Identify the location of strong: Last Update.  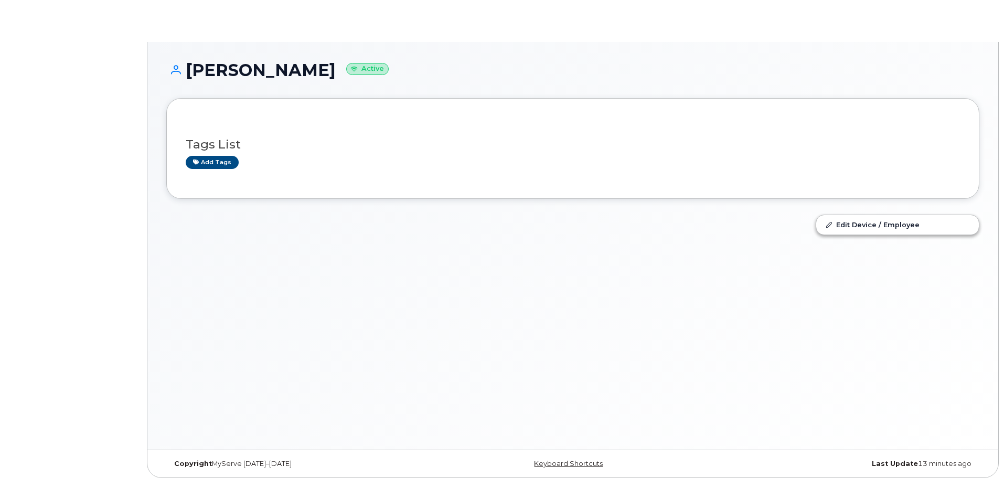
(895, 463).